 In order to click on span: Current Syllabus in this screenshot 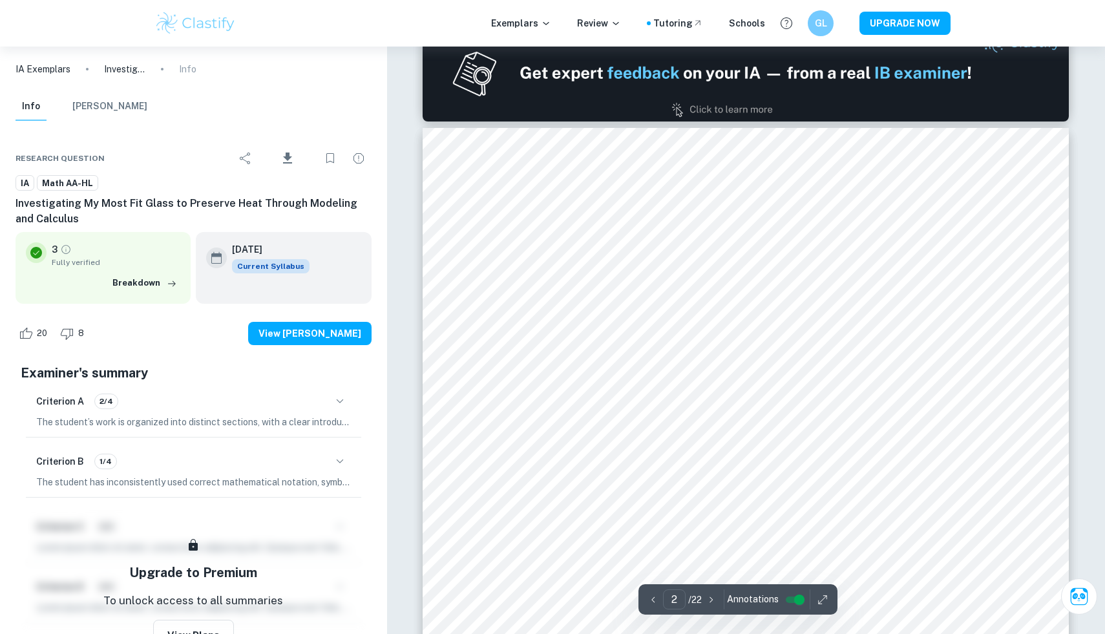, I will do `click(271, 266)`.